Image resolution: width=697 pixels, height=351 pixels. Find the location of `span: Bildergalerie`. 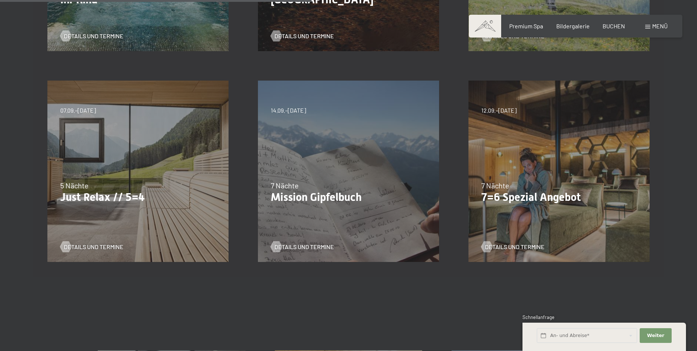

span: Bildergalerie is located at coordinates (573, 26).